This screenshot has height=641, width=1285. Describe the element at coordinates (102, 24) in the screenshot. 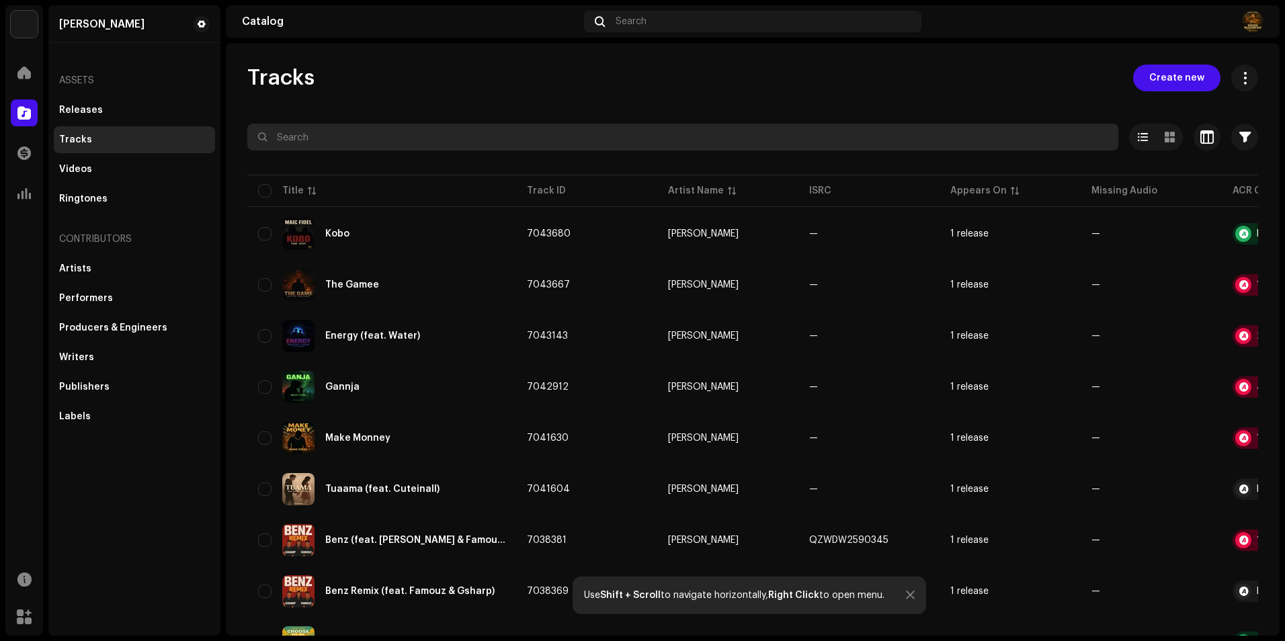

I see `div: Maic Fidel` at that location.